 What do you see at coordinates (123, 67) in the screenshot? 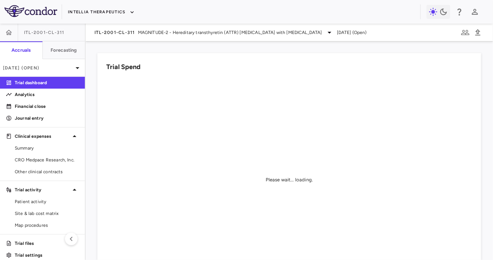
I see `h6: Trial Spend` at bounding box center [123, 67].